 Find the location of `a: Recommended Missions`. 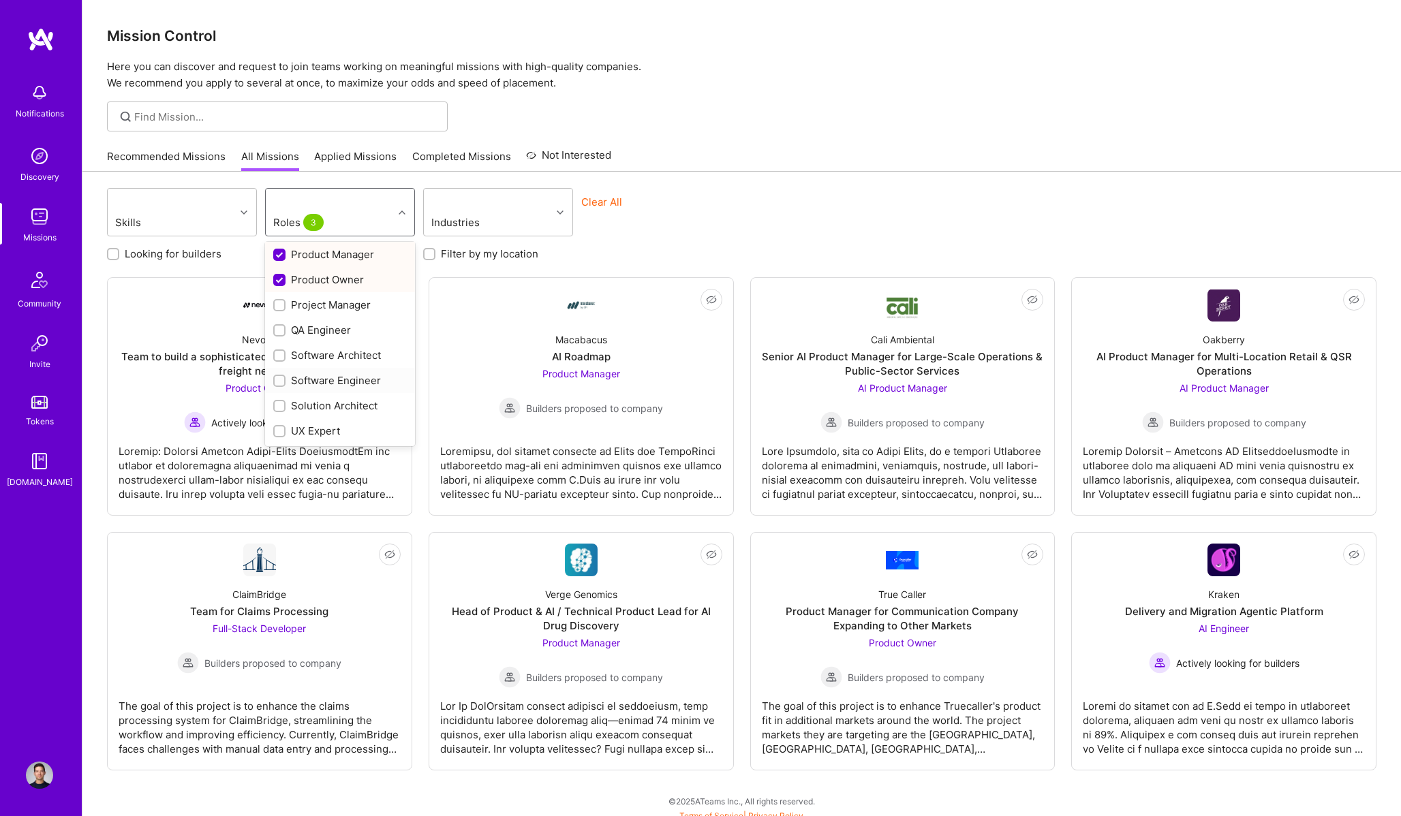

a: Recommended Missions is located at coordinates (166, 160).